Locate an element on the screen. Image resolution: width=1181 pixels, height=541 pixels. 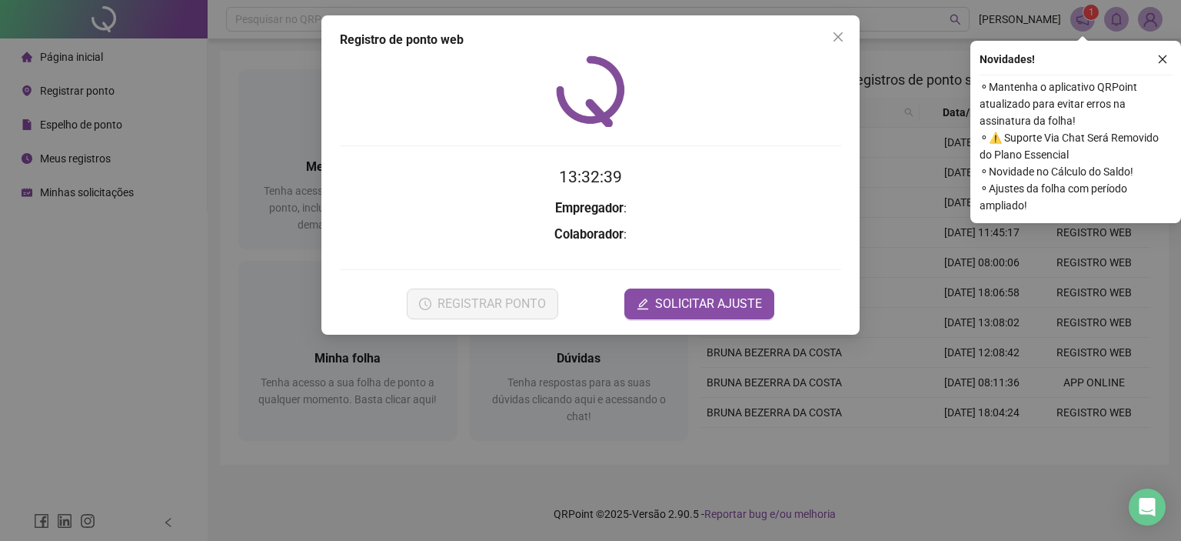
span: SOLICITAR AJUSTE is located at coordinates (708, 304).